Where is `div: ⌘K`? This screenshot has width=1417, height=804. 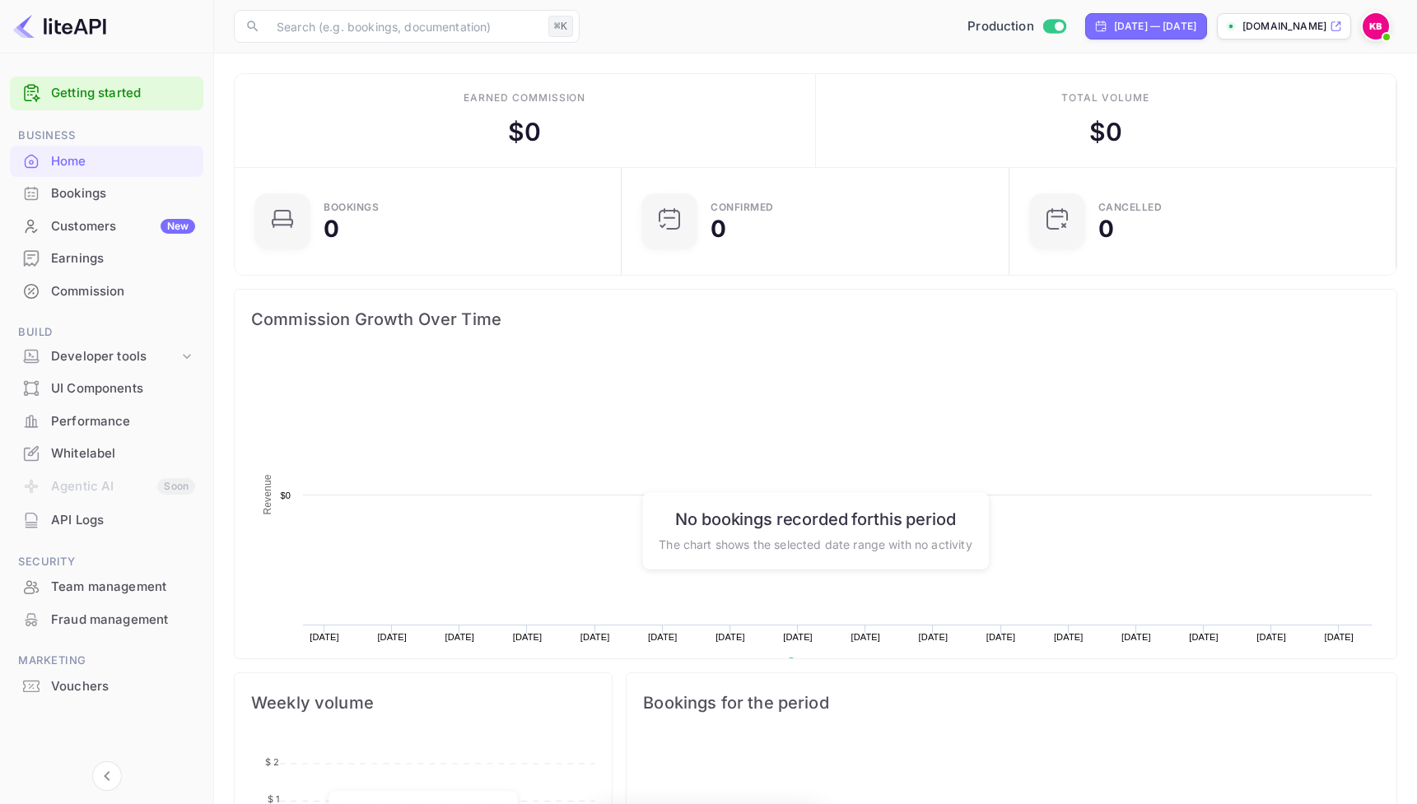 div: ⌘K is located at coordinates (561, 26).